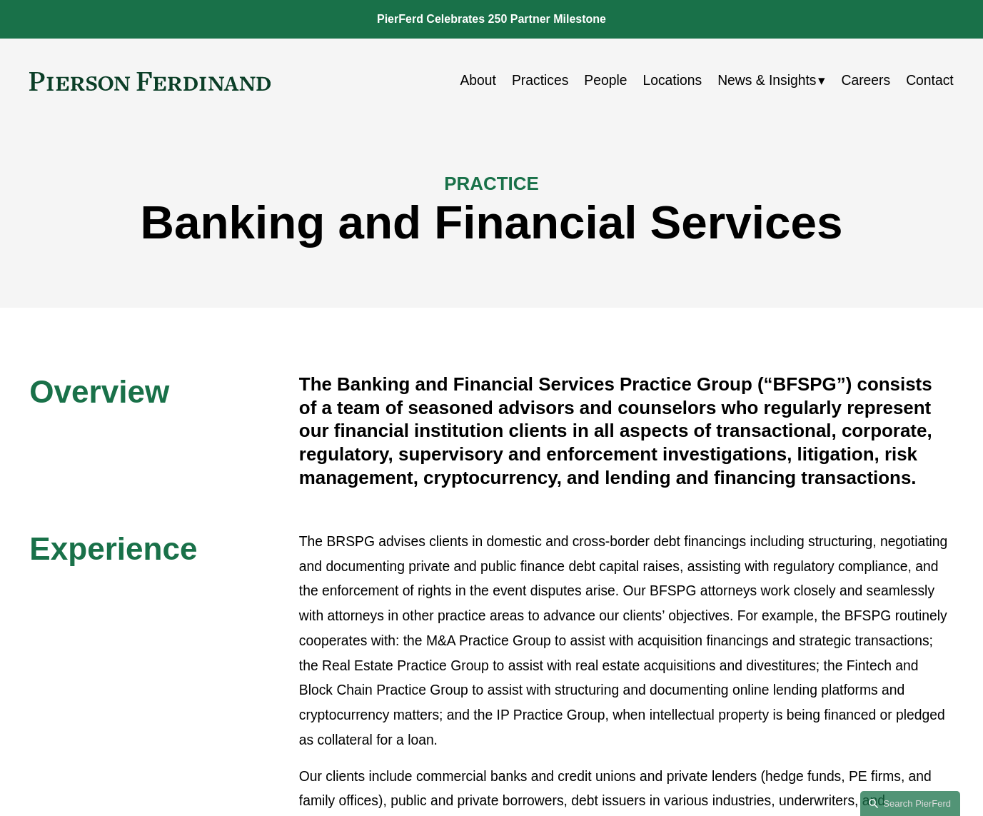  What do you see at coordinates (767, 81) in the screenshot?
I see `span: News & Insights` at bounding box center [767, 81].